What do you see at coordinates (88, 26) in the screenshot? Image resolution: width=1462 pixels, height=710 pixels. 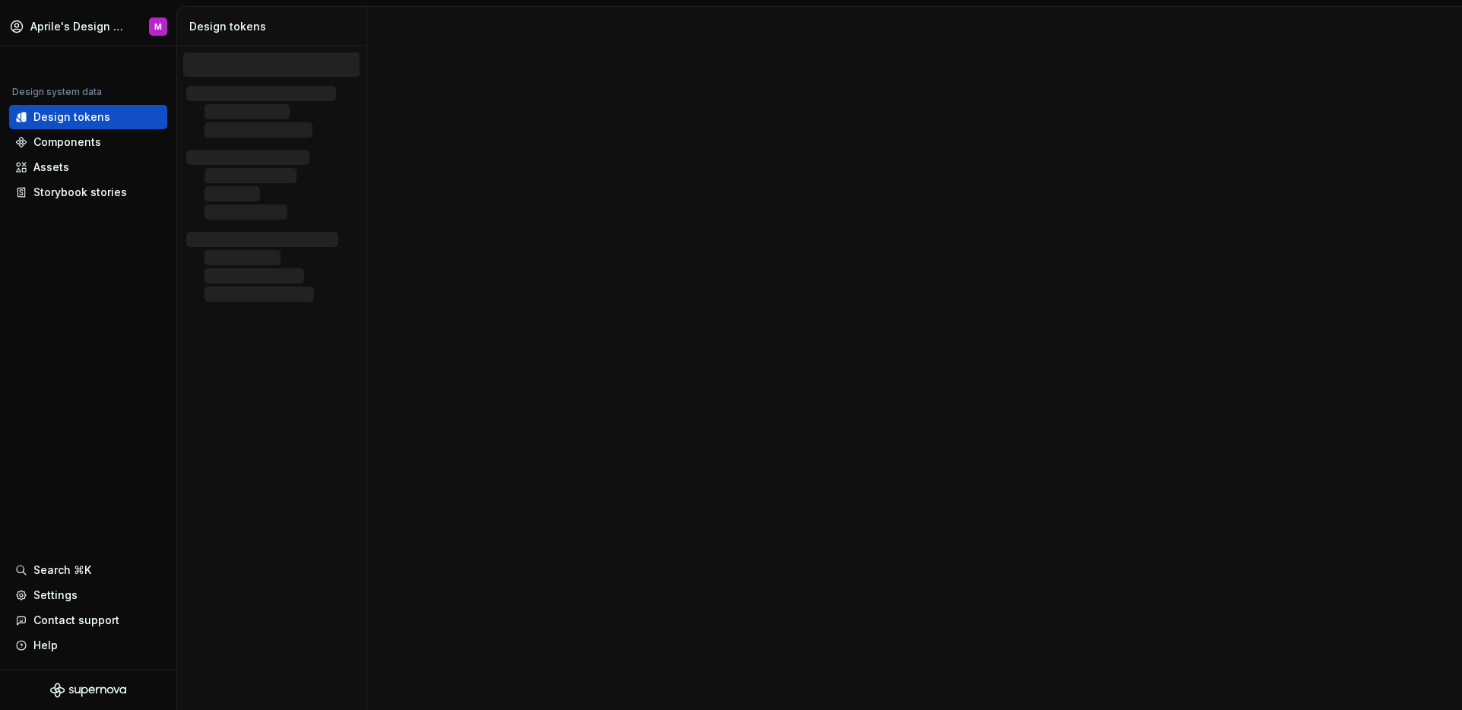 I see `button: Aprile's Design SystemM` at bounding box center [88, 26].